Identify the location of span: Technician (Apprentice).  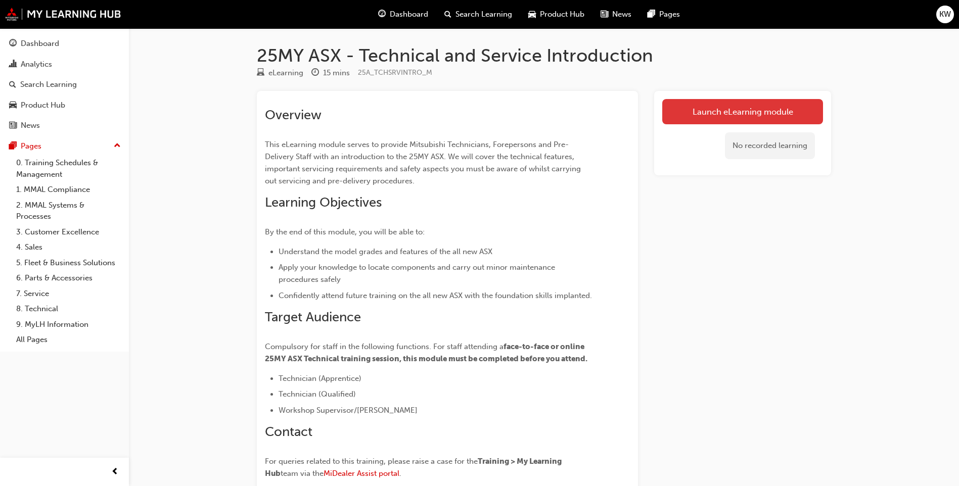
(320, 379).